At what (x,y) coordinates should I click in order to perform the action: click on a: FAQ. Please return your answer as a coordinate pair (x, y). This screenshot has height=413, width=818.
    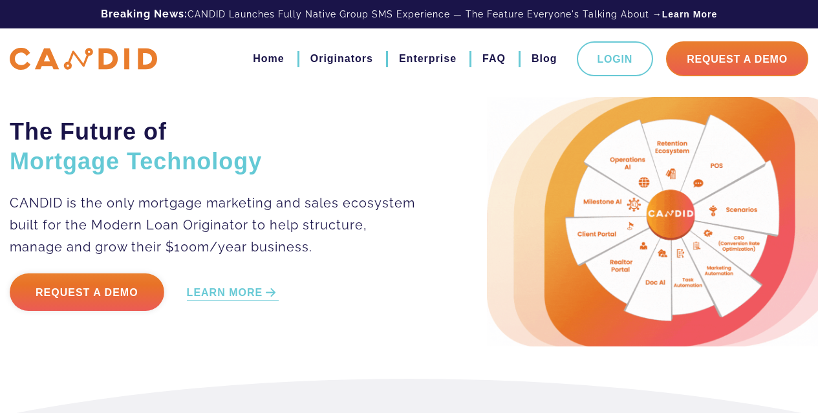
    Looking at the image, I should click on (494, 59).